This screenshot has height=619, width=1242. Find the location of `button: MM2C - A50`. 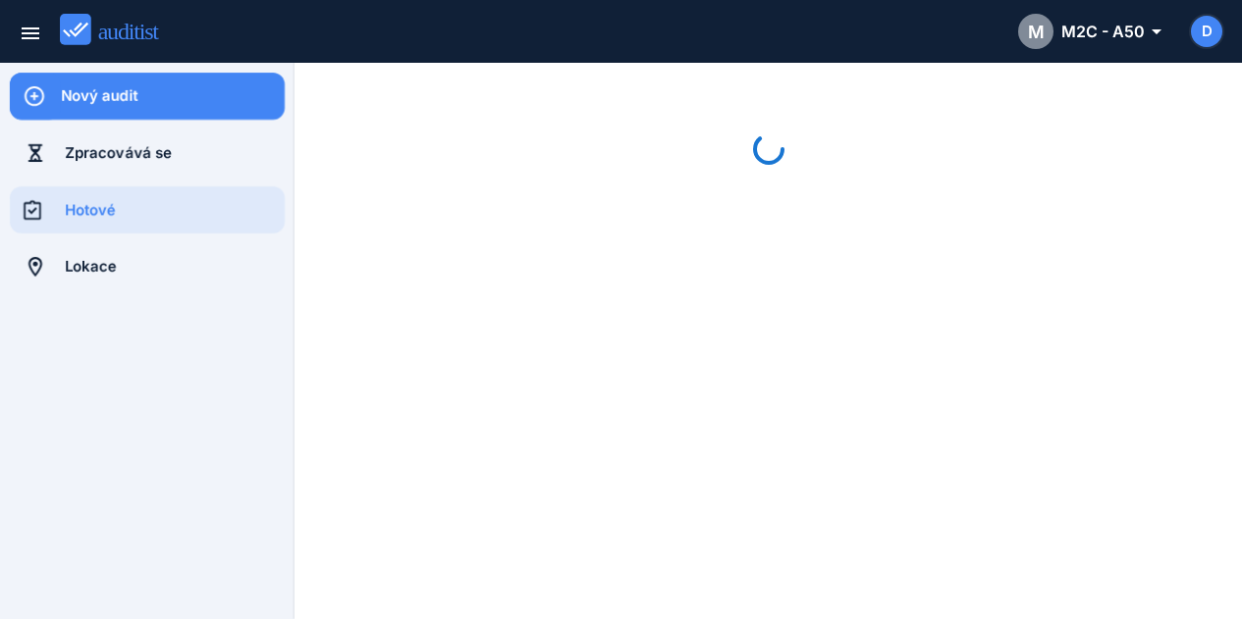

button: MM2C - A50 is located at coordinates (1088, 31).